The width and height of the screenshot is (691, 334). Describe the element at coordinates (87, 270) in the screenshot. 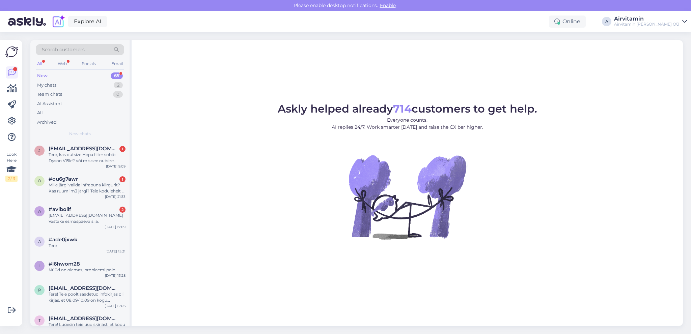

I see `div: Nüüd on olemas, probleemi pole.` at that location.